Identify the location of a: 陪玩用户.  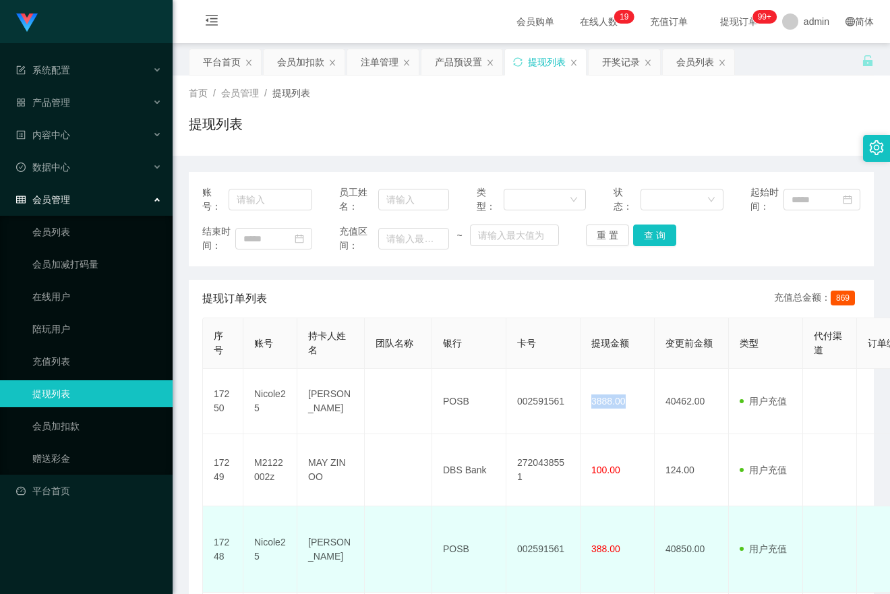
(97, 329).